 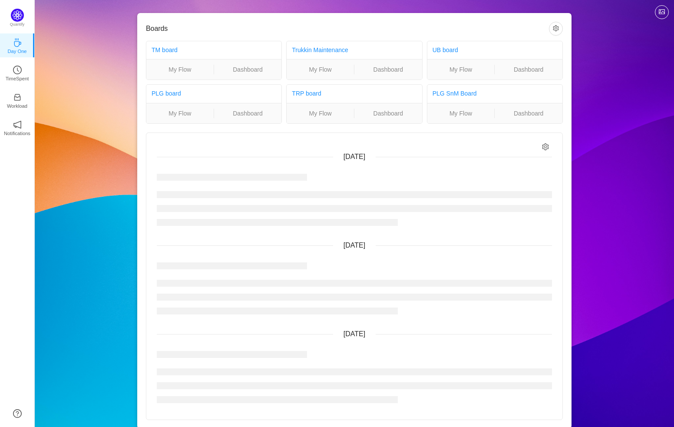 I want to click on a: UB board, so click(x=445, y=50).